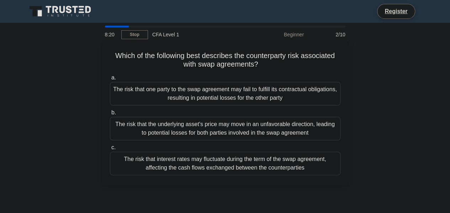 This screenshot has width=450, height=213. What do you see at coordinates (114, 77) in the screenshot?
I see `span: a.` at bounding box center [114, 77].